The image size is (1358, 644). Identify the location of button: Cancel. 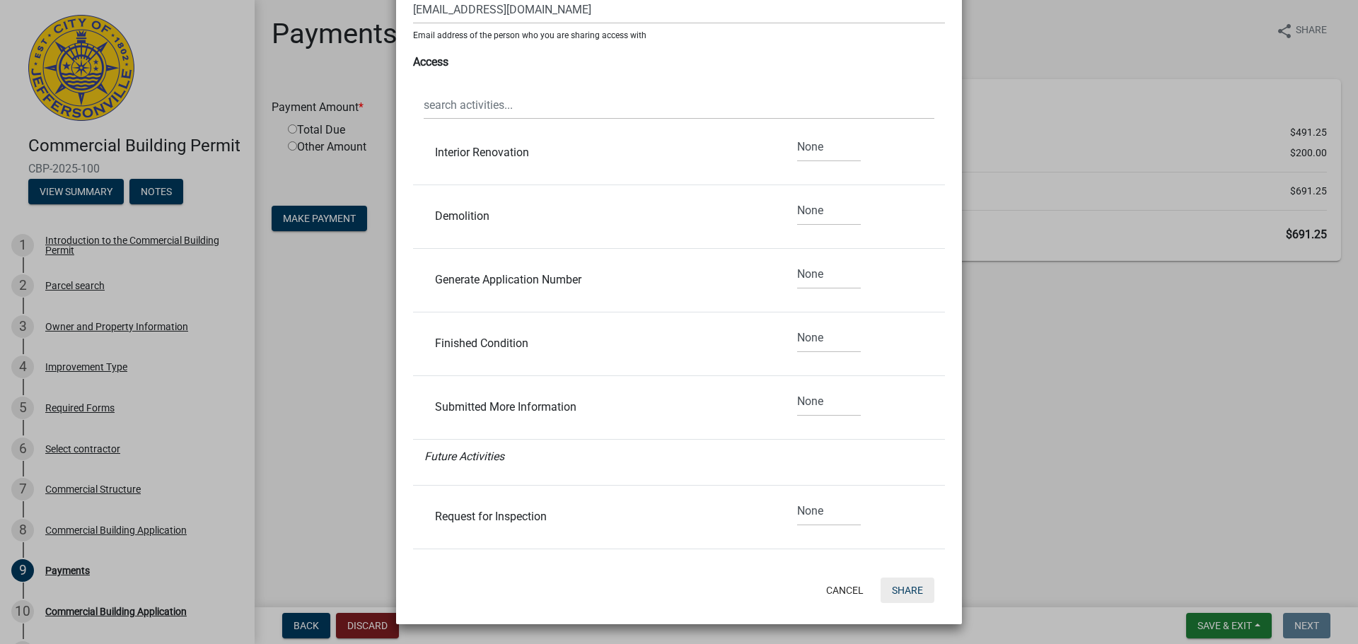
(844, 590).